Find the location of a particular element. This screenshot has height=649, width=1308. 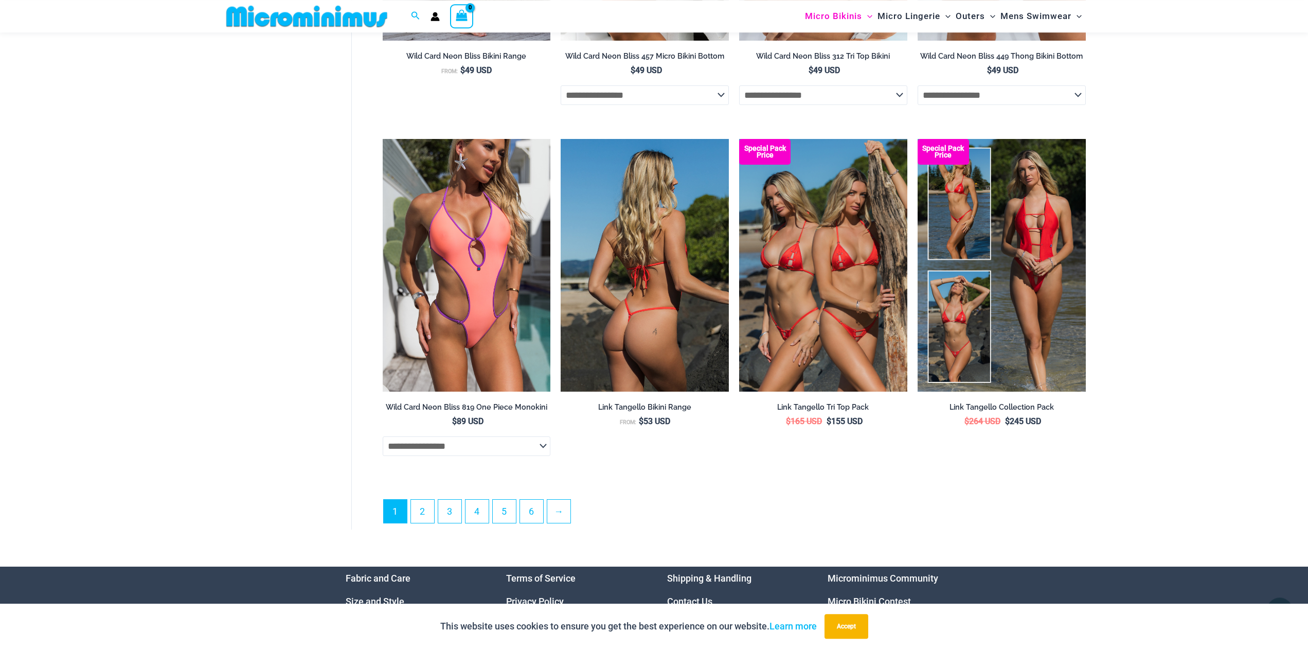

span: Micro Lingerie is located at coordinates (909, 16).